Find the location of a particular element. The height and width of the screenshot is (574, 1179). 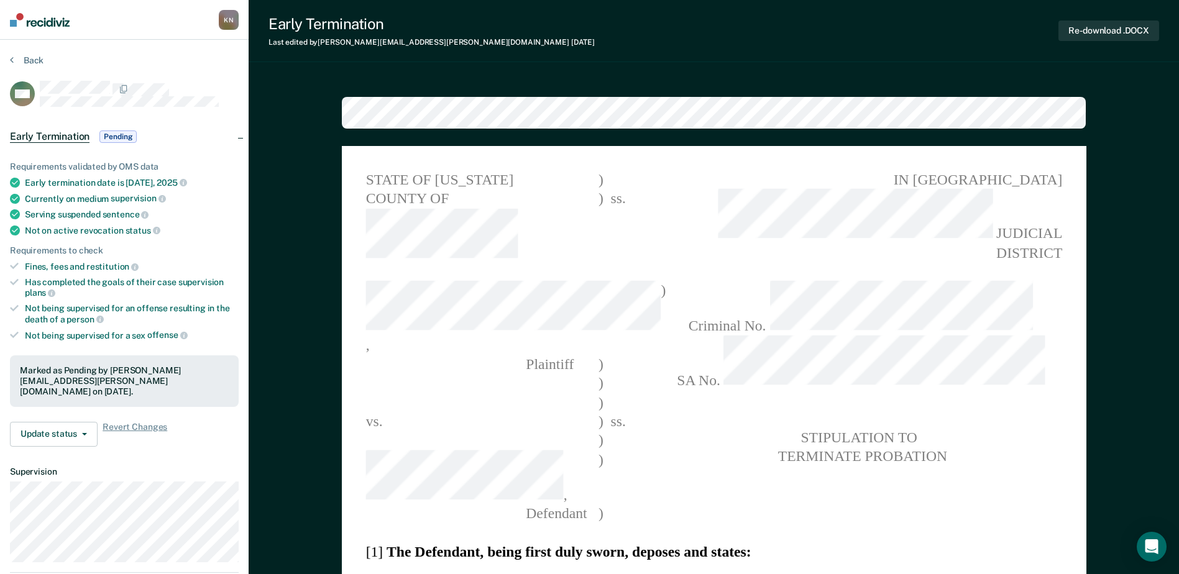

div: Currently on medium is located at coordinates (132, 199).